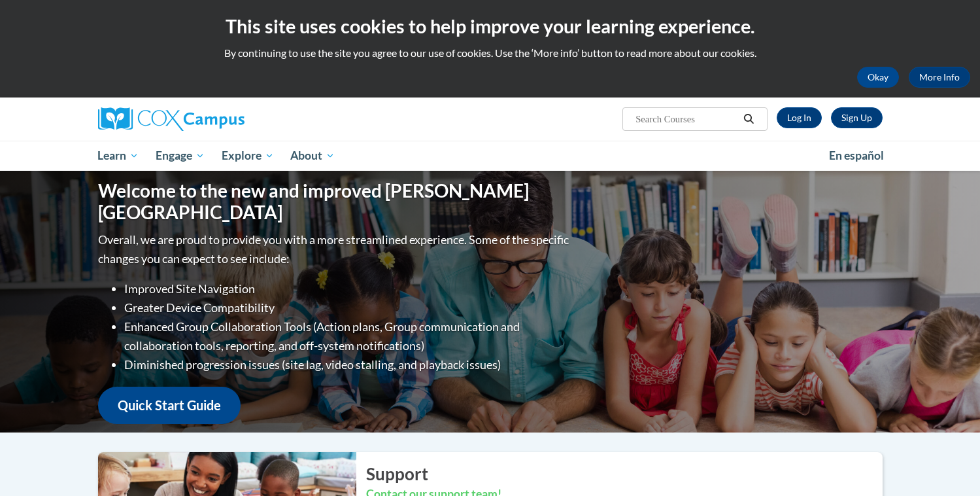  Describe the element at coordinates (169, 405) in the screenshot. I see `a: Quick Start Guide` at that location.